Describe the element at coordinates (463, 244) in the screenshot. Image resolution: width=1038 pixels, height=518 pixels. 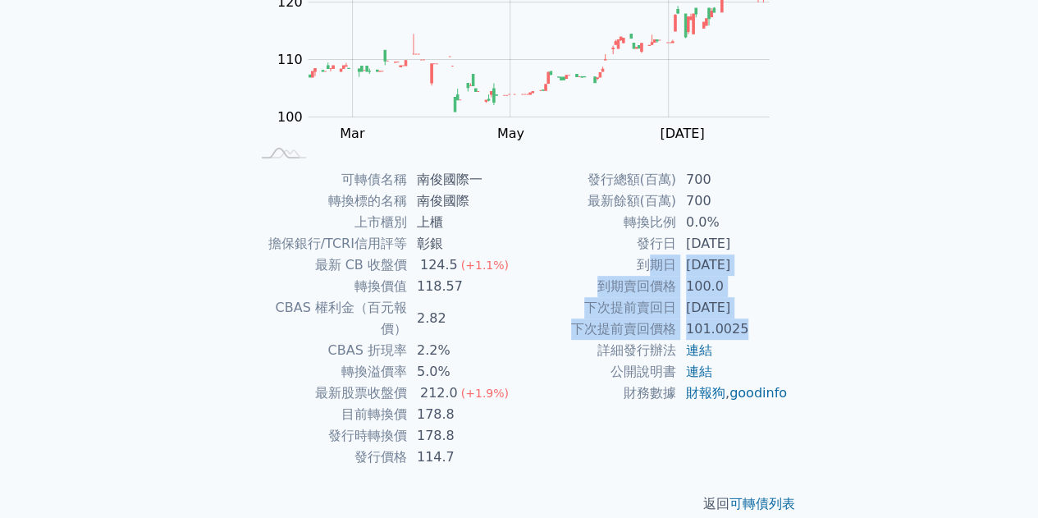
I see `td: 彰銀` at that location.